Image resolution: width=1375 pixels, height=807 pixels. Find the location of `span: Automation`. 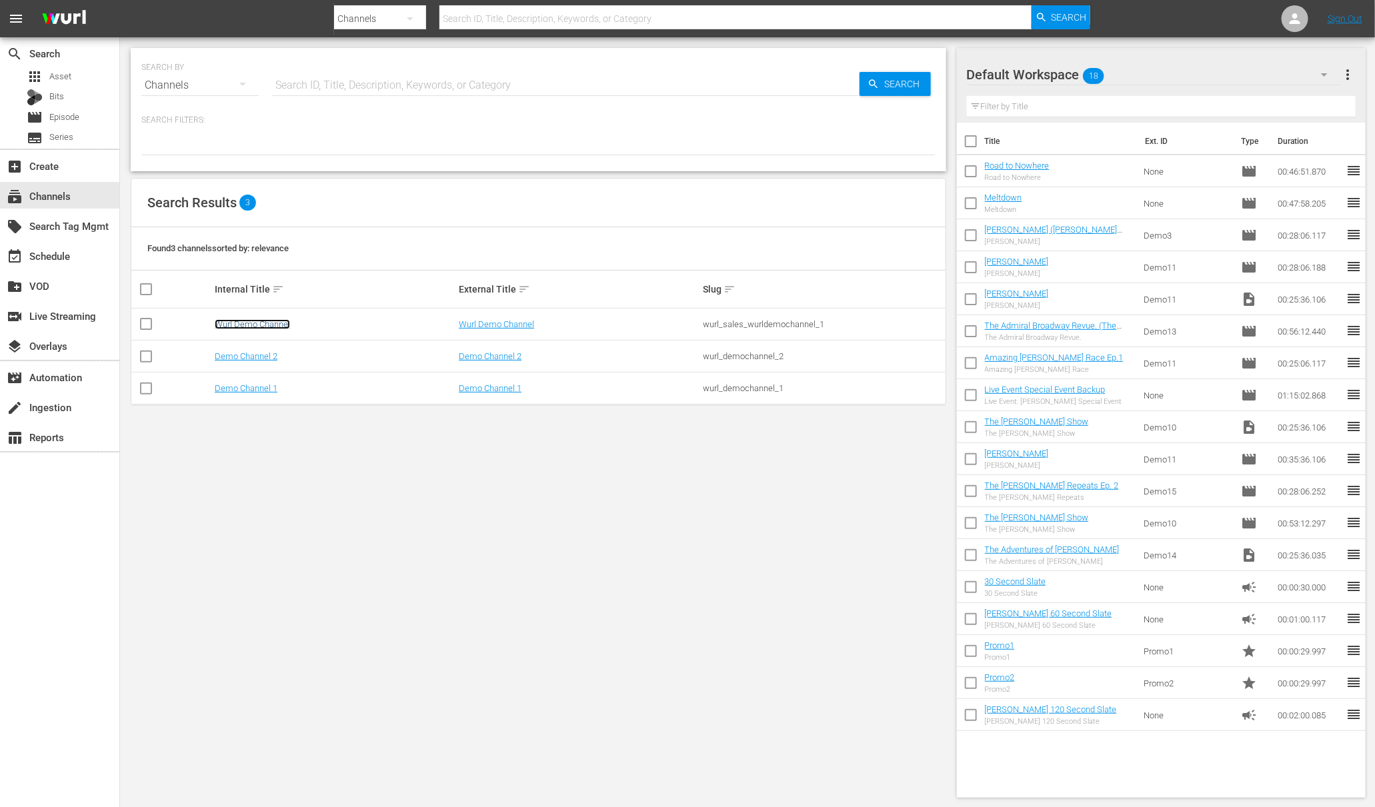

span: Automation is located at coordinates (15, 378).